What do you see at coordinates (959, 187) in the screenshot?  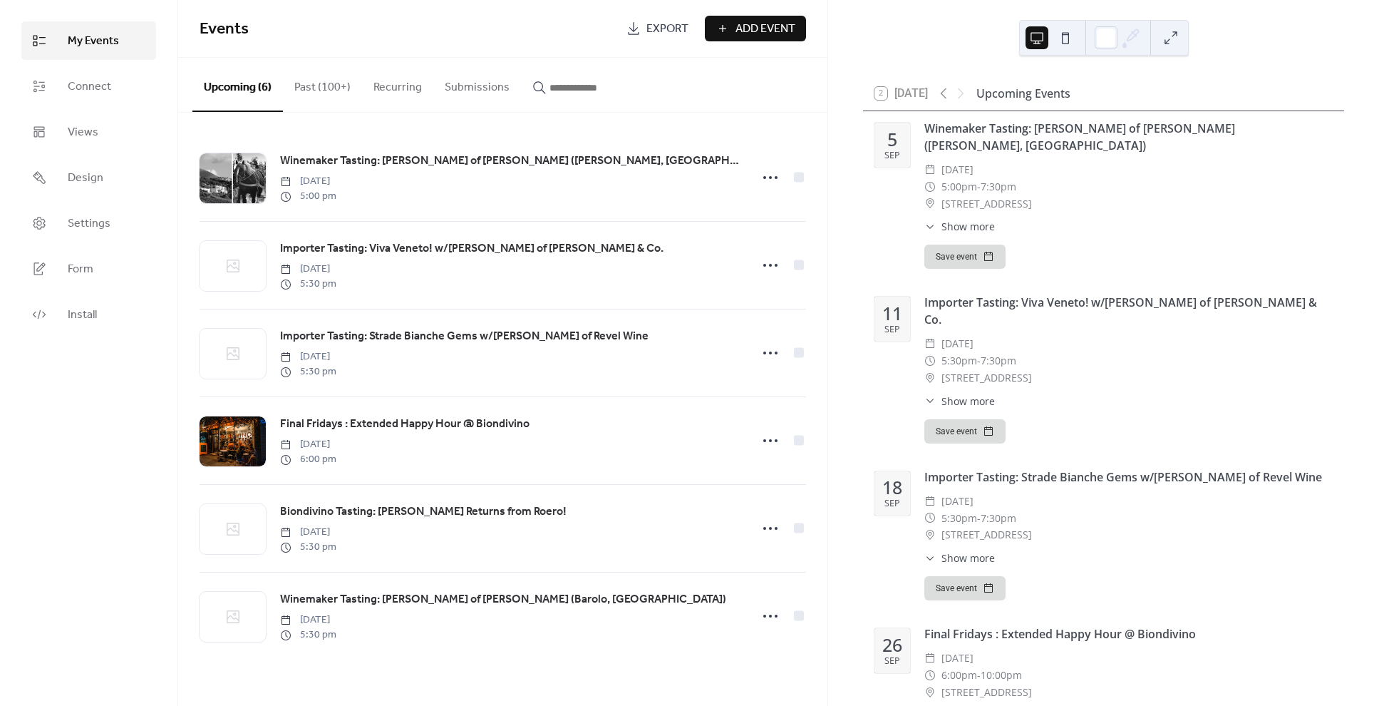 I see `span: 5:00pm` at bounding box center [959, 187].